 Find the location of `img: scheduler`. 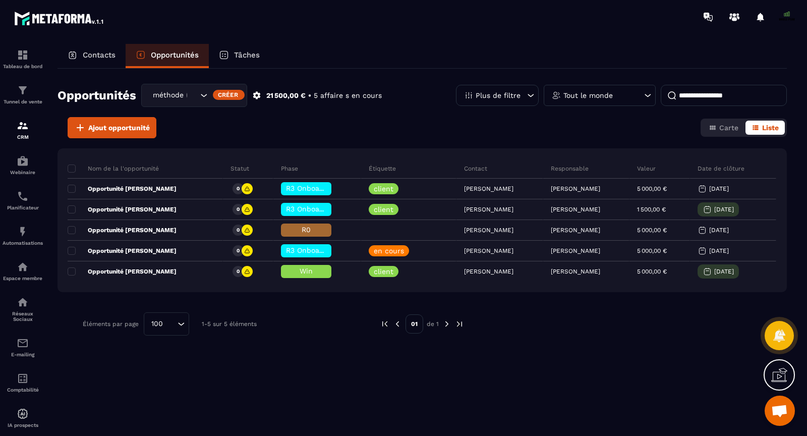

img: scheduler is located at coordinates (23, 196).